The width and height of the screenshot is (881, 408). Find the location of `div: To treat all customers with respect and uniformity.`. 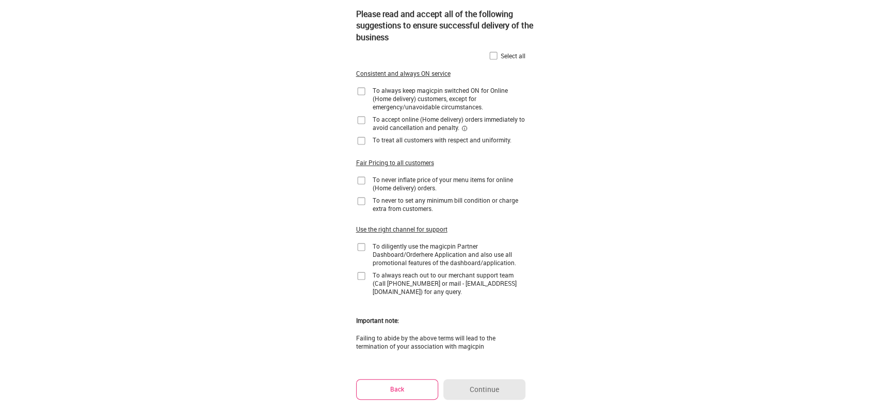

div: To treat all customers with respect and uniformity. is located at coordinates (442, 140).